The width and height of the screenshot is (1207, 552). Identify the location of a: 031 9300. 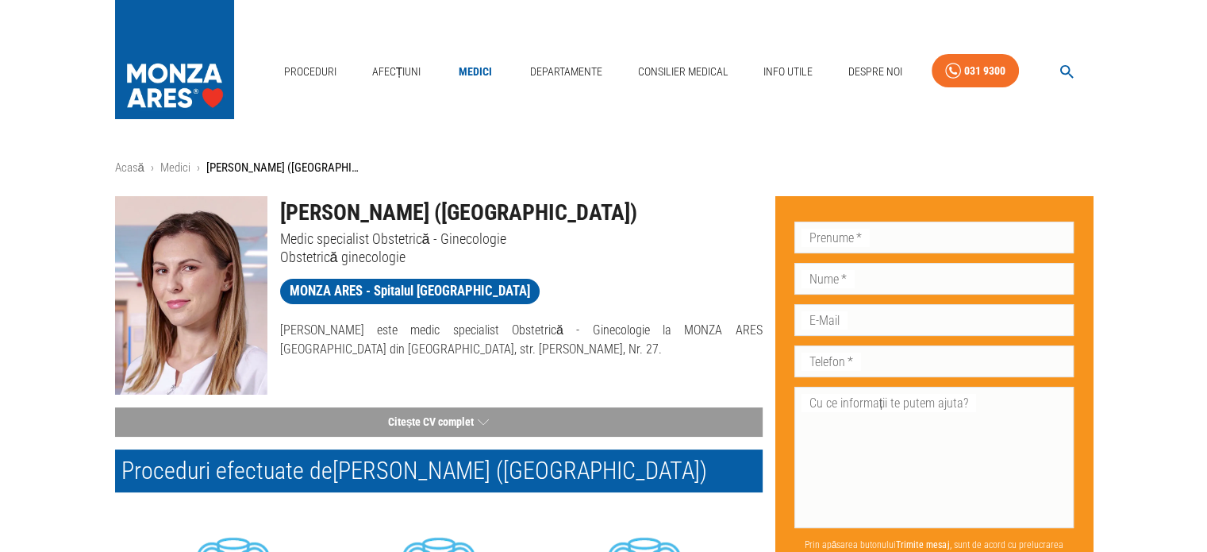
(975, 71).